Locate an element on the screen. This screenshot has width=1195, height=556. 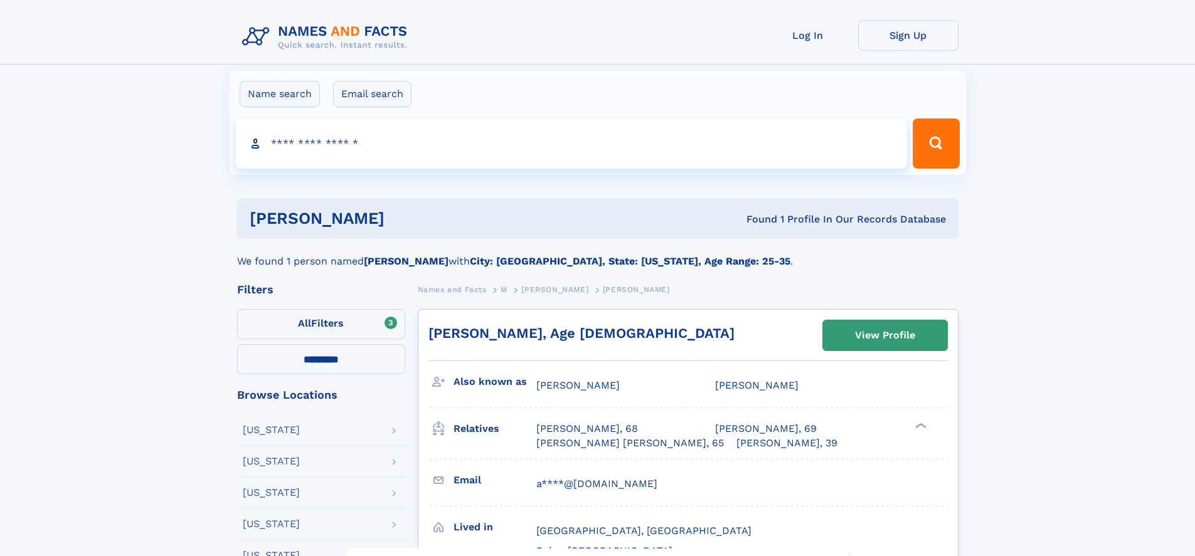
a: Sign Up is located at coordinates (908, 35).